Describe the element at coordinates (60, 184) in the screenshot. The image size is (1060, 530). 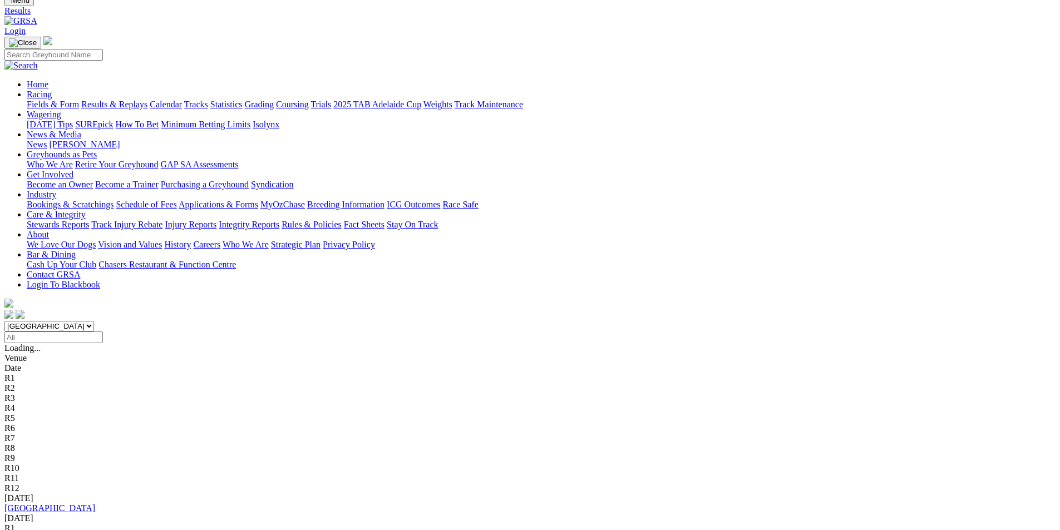
I see `a: Become an Owner` at that location.